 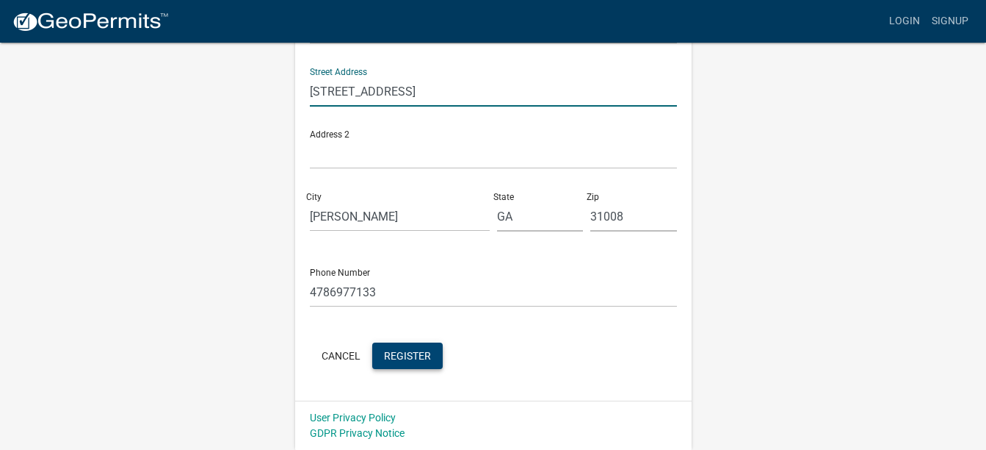 What do you see at coordinates (408, 356) in the screenshot?
I see `button: Register` at bounding box center [408, 356].